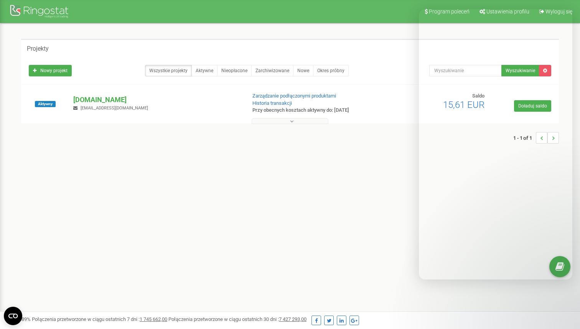 The height and width of the screenshot is (329, 580). Describe the element at coordinates (99, 319) in the screenshot. I see `span: Połączenia przetworzone w ciągu ostatnich 7 dni :` at that location.